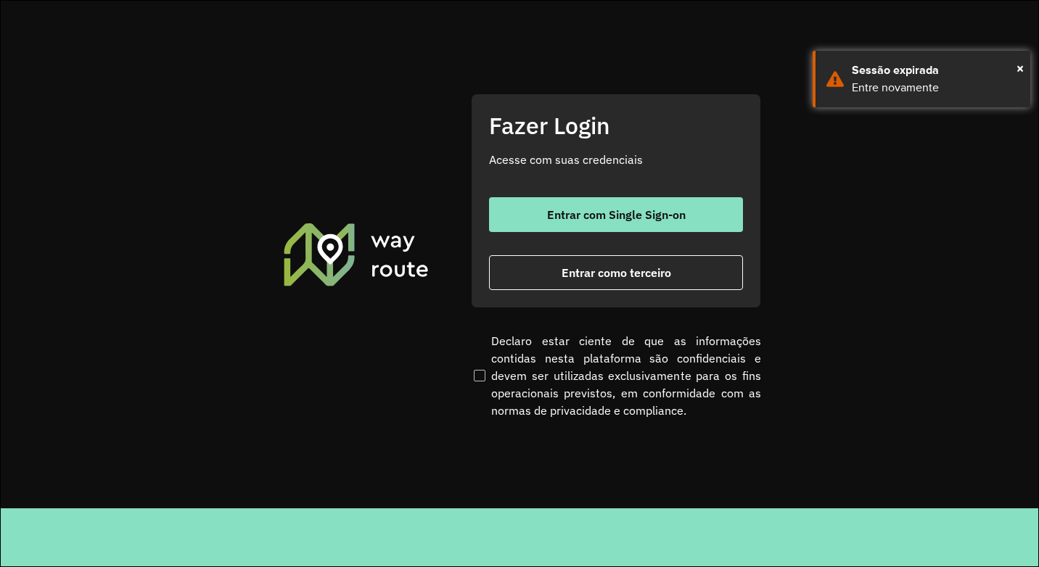 This screenshot has height=567, width=1039. What do you see at coordinates (616, 376) in the screenshot?
I see `label: Declaro estar ciente de que as informações contidas nesta plataforma são confidenciais e devem se...` at bounding box center [616, 376].